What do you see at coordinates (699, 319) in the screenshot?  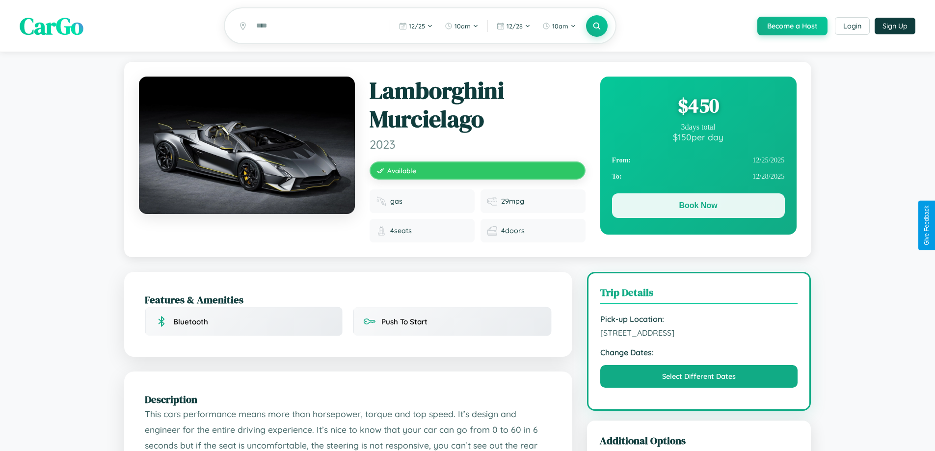 I see `strong: Pick-up Location:` at bounding box center [699, 319].